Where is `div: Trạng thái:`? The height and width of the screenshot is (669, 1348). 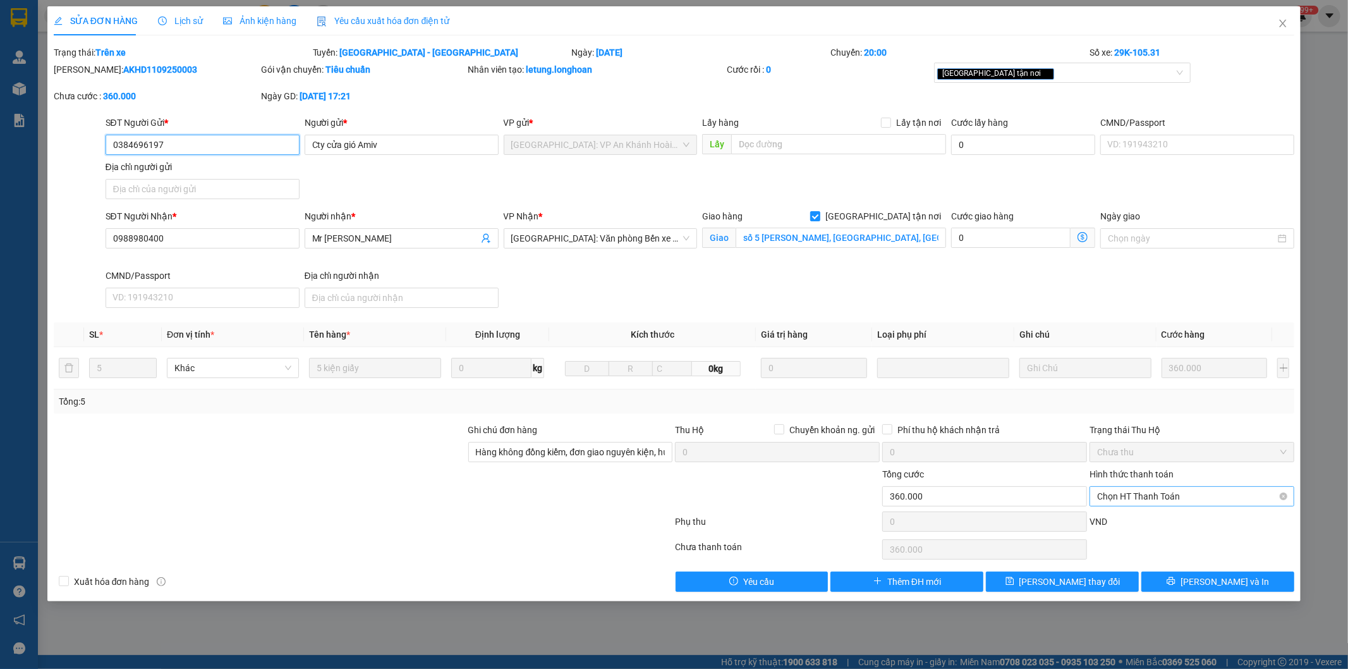
div: Trạng thái: is located at coordinates (182, 52).